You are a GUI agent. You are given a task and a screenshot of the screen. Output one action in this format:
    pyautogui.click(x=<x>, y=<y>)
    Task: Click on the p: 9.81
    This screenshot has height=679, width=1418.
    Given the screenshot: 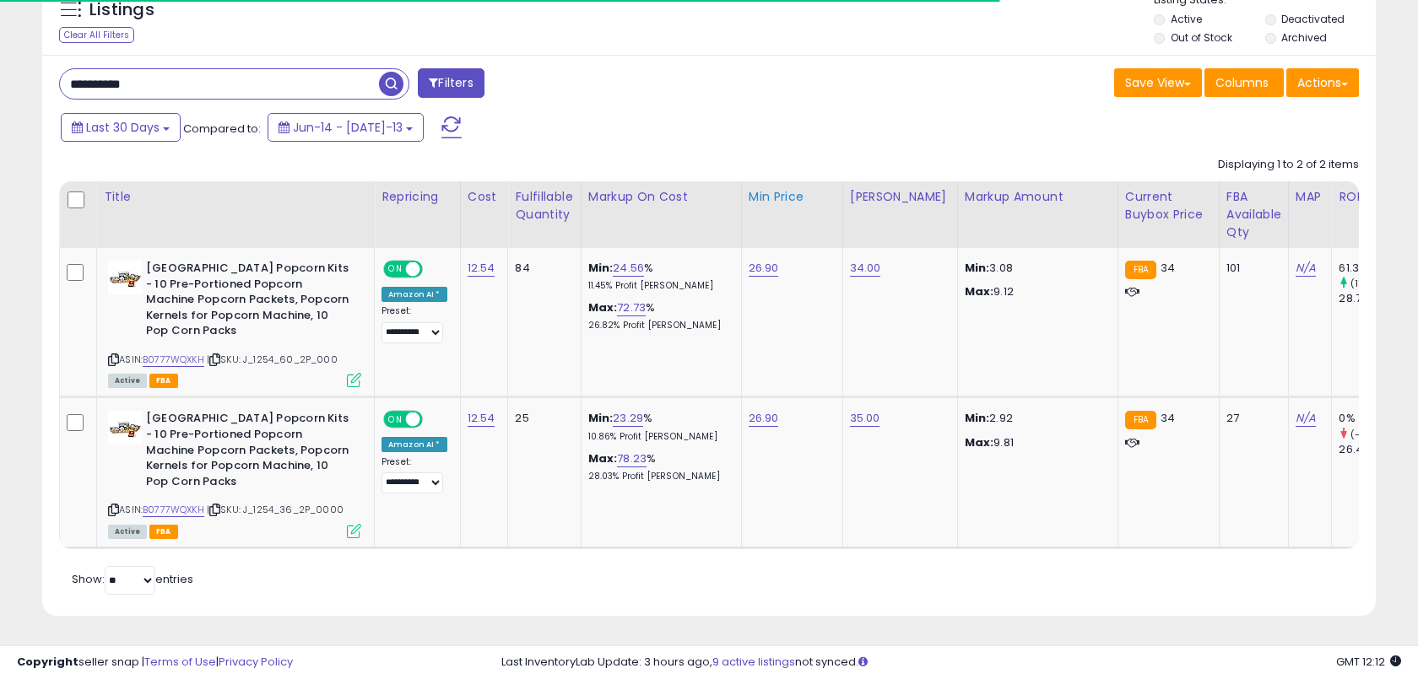 What is the action you would take?
    pyautogui.click(x=1034, y=443)
    